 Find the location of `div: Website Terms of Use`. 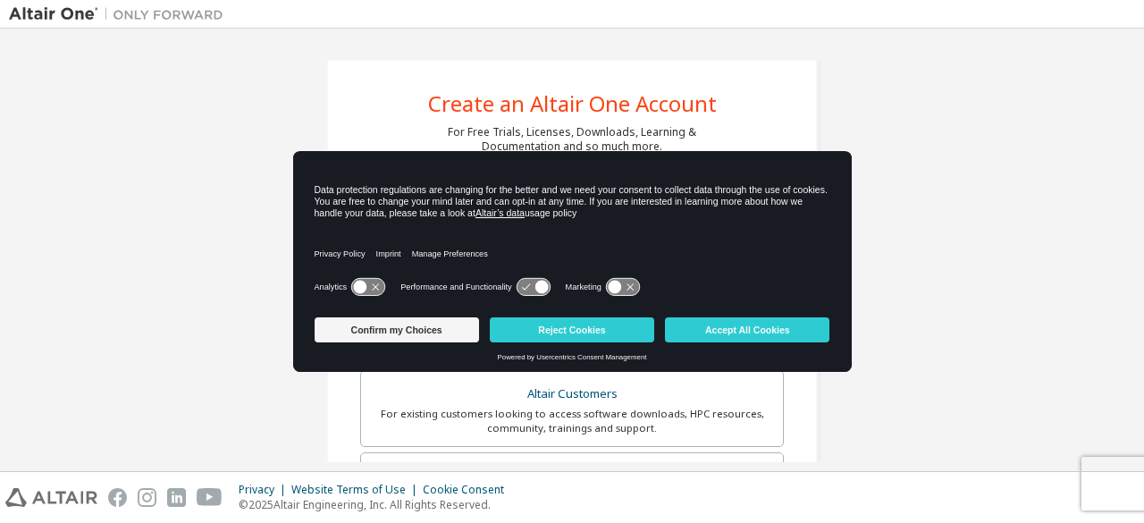

div: Website Terms of Use is located at coordinates (357, 490).